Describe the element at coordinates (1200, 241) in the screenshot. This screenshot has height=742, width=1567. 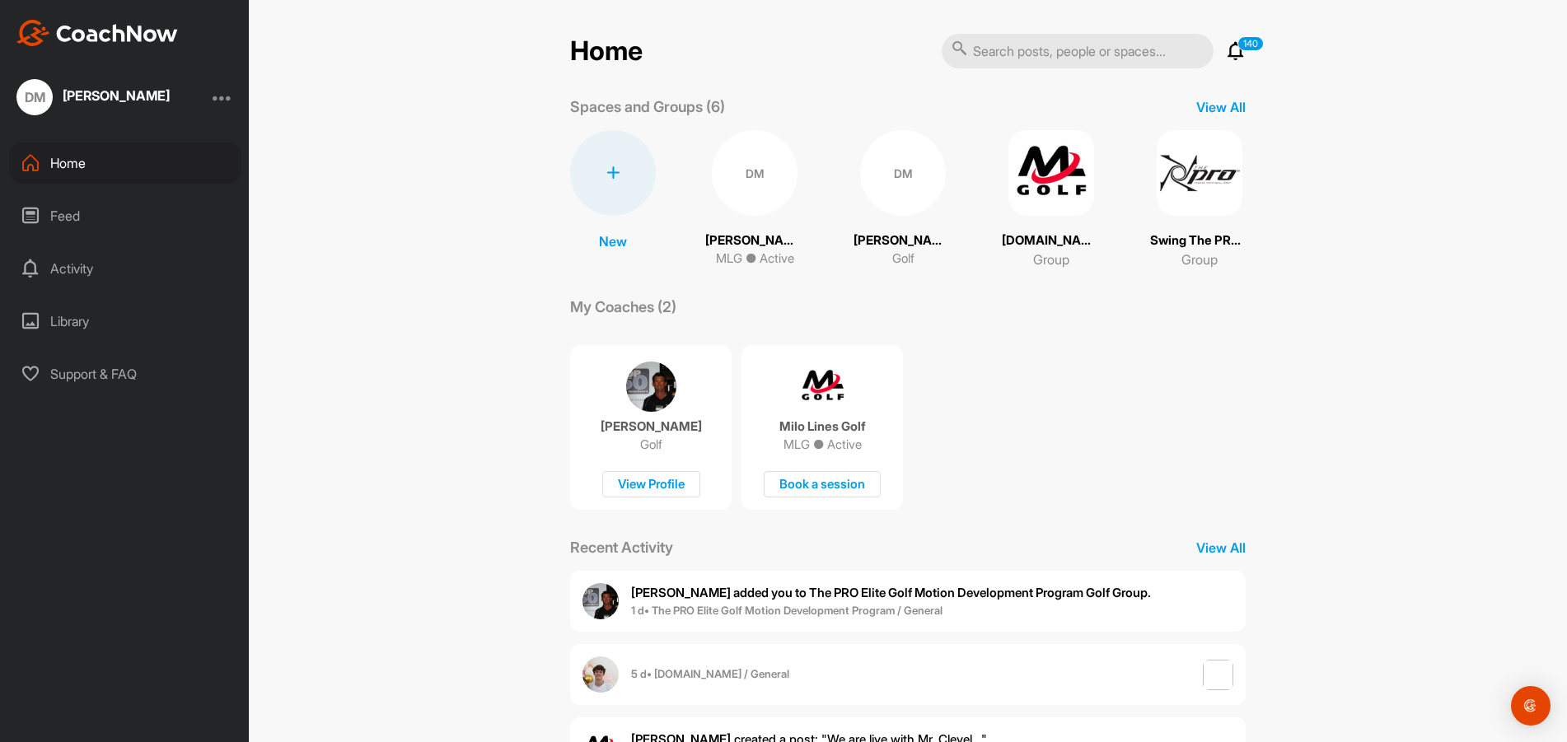
I see `p: Swing The PRO Resources` at that location.